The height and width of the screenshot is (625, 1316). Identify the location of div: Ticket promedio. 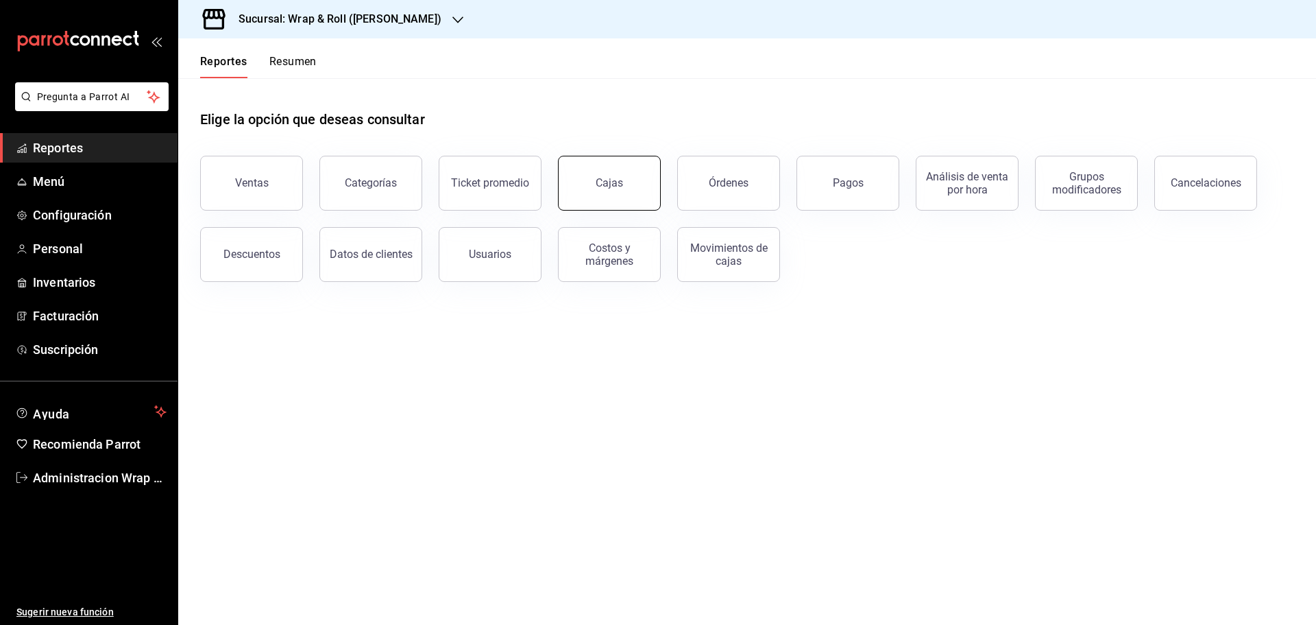
(490, 182).